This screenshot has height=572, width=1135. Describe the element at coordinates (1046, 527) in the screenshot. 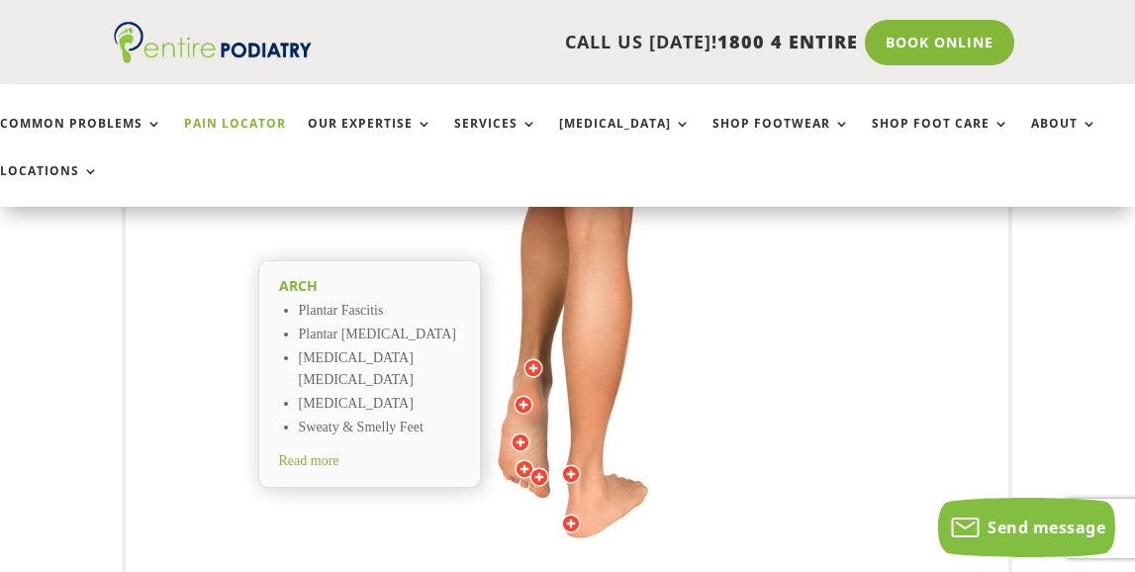

I see `span: Send message` at that location.